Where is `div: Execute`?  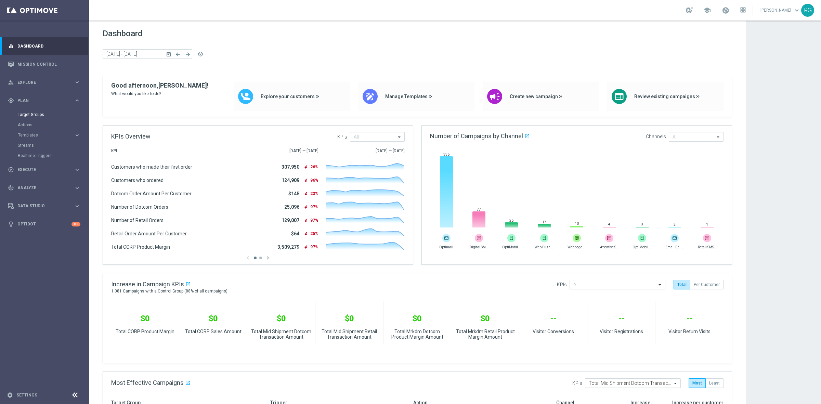 div: Execute is located at coordinates (41, 170).